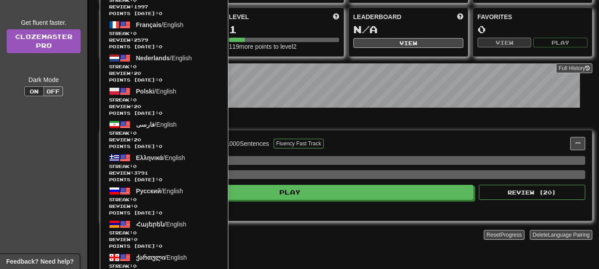 The image size is (599, 269). What do you see at coordinates (284, 29) in the screenshot?
I see `div: 1` at bounding box center [284, 29].